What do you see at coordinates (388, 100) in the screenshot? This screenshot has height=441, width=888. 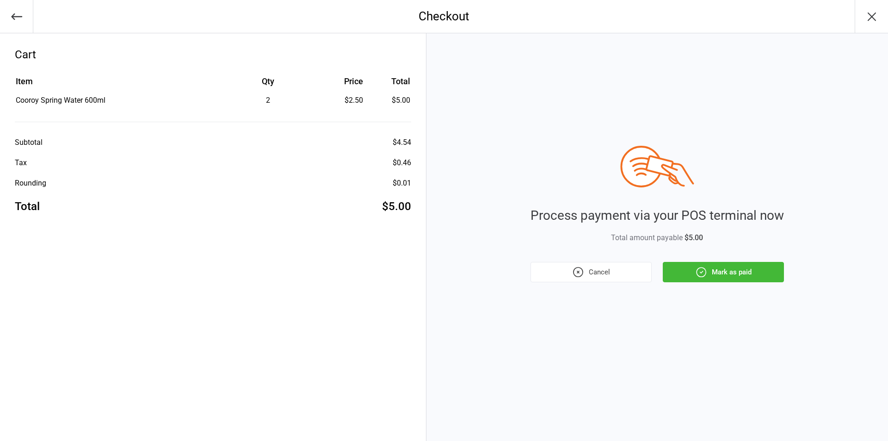 I see `td: $5.00` at bounding box center [388, 100].